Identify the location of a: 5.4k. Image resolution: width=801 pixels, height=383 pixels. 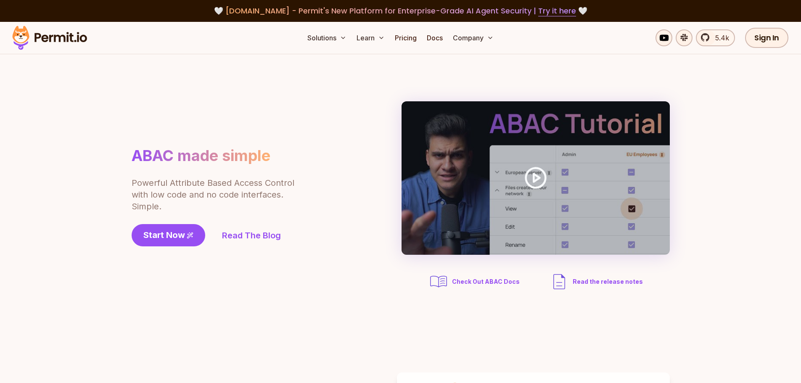
(715, 38).